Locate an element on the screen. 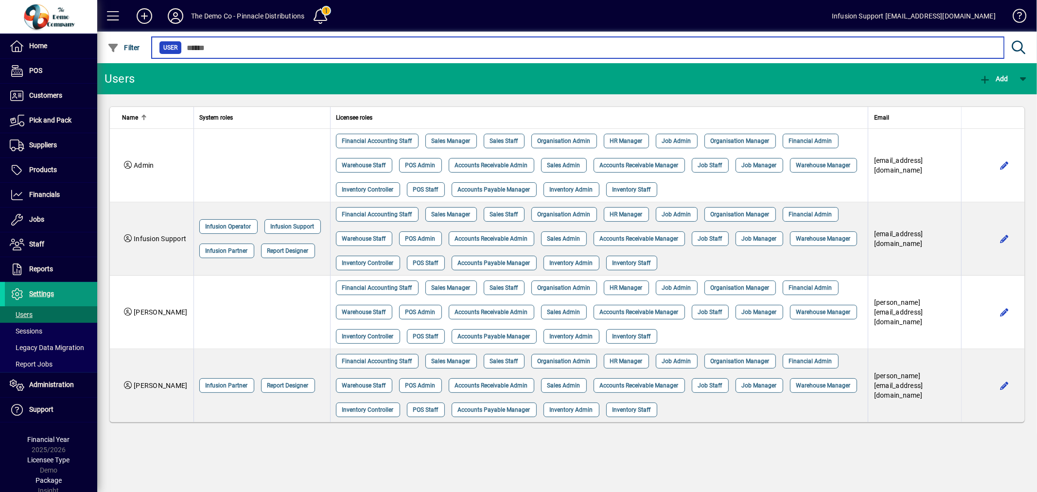 This screenshot has height=492, width=1037. span: Financials is located at coordinates (44, 195).